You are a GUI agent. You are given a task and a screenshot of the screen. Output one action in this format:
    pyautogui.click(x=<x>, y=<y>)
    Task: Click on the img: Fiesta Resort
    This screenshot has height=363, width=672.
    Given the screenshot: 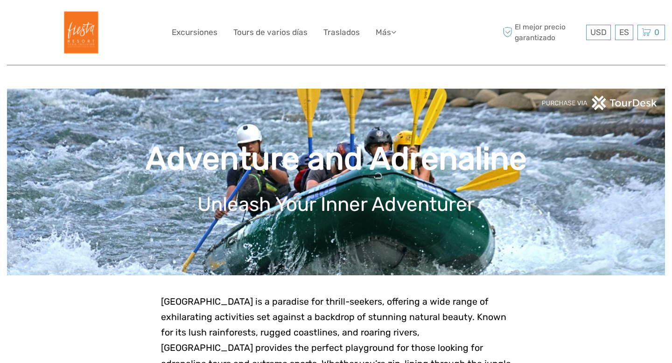 What is the action you would take?
    pyautogui.click(x=79, y=32)
    